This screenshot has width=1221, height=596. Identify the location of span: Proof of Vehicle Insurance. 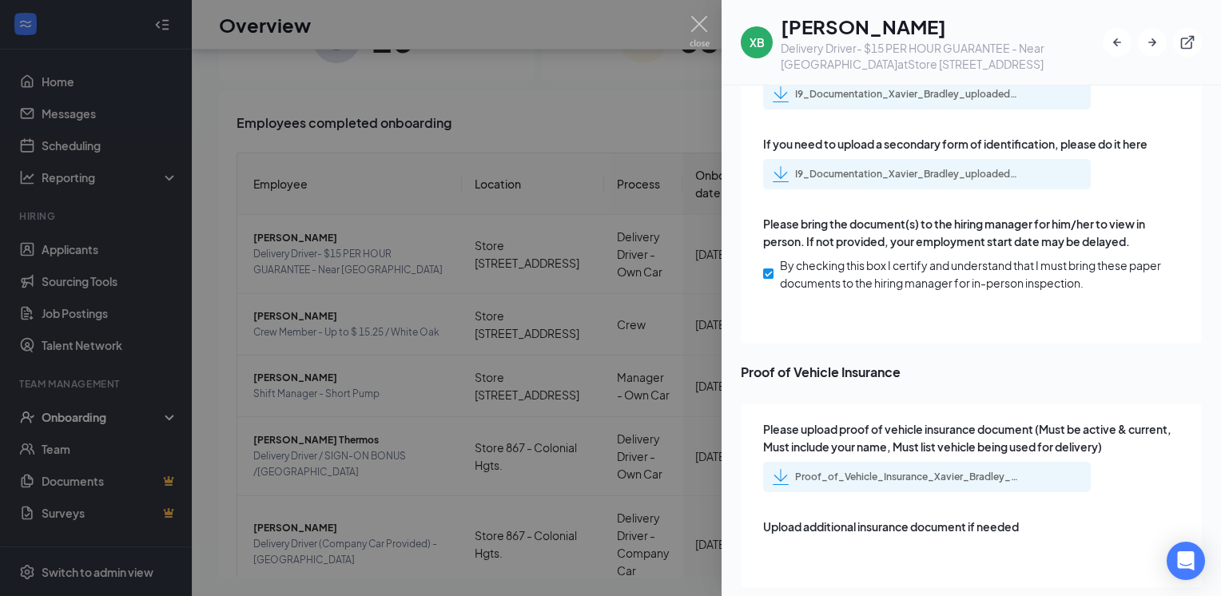
(971, 372).